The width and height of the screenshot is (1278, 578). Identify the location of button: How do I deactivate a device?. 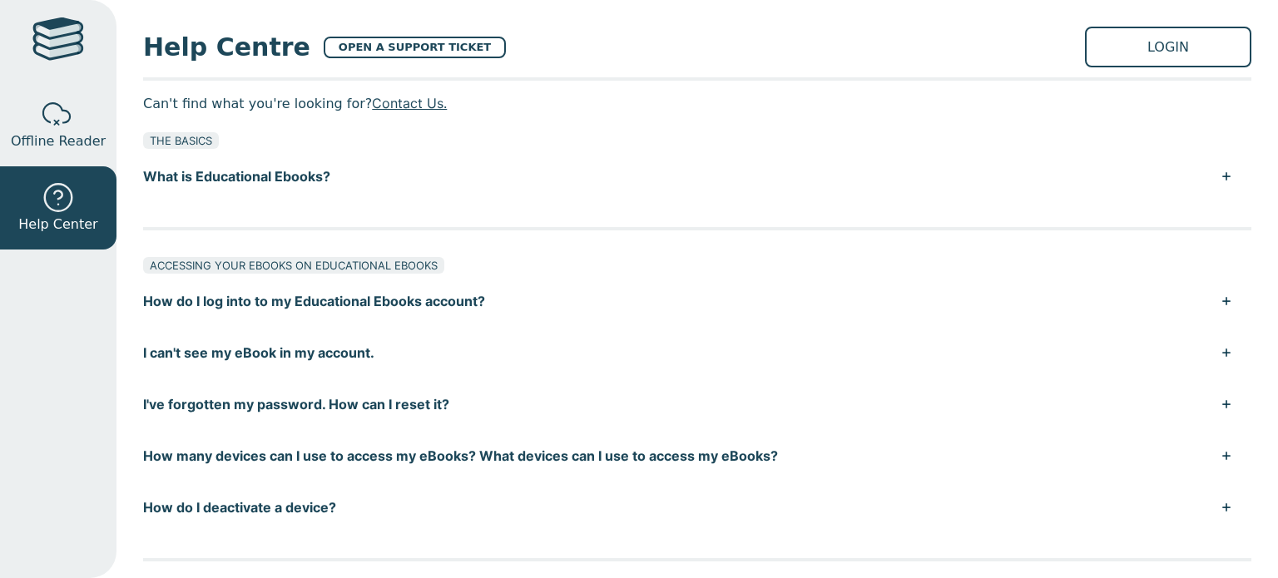
(697, 507).